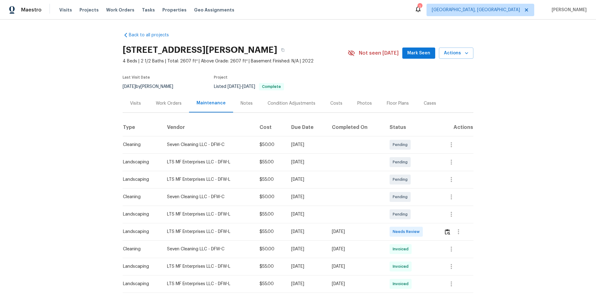  What do you see at coordinates (152, 35) in the screenshot?
I see `a: Back to all projects` at bounding box center [152, 35].